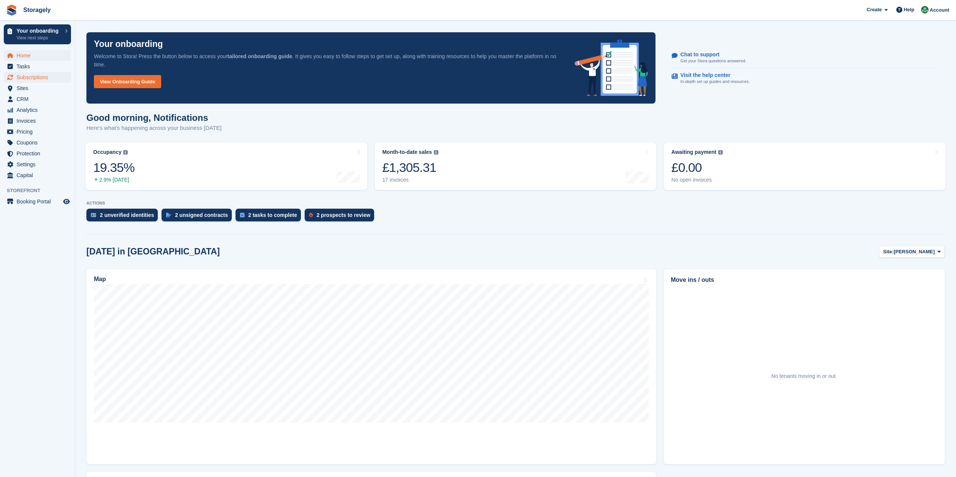 This screenshot has height=477, width=956. What do you see at coordinates (805, 166) in the screenshot?
I see `a: Awaiting payment £0.00 No open invoices` at bounding box center [805, 166].